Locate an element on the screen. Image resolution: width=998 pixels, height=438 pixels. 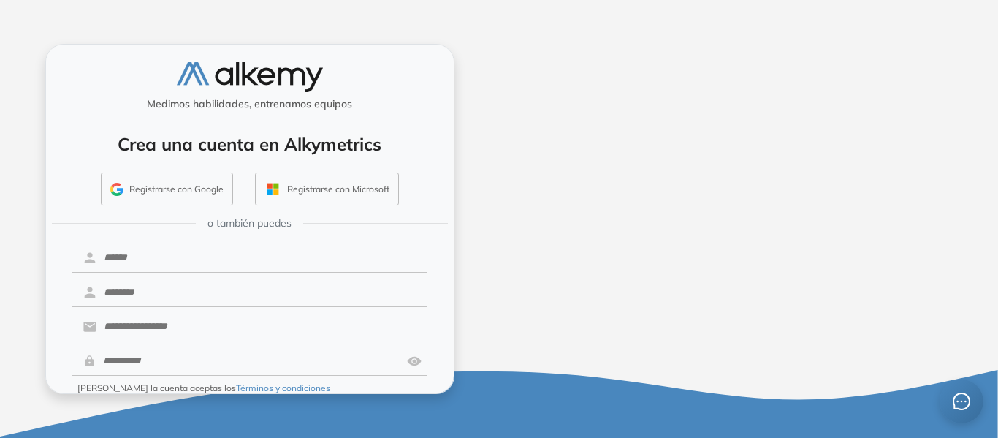
img: OUTLOOK_ICON is located at coordinates (273, 189).